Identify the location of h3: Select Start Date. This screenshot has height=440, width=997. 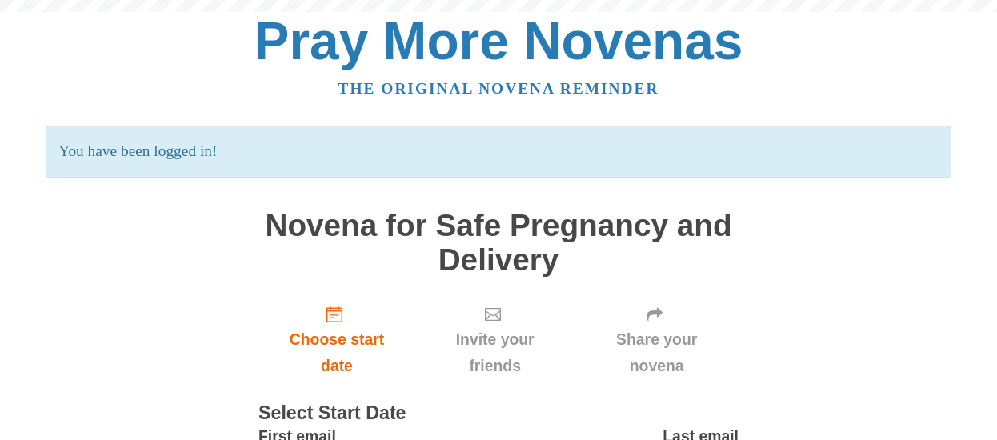
(498, 414).